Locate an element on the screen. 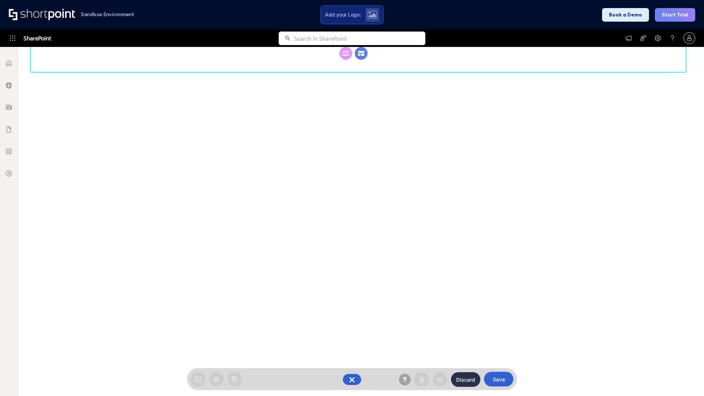  span: Add your Logo: is located at coordinates (343, 15).